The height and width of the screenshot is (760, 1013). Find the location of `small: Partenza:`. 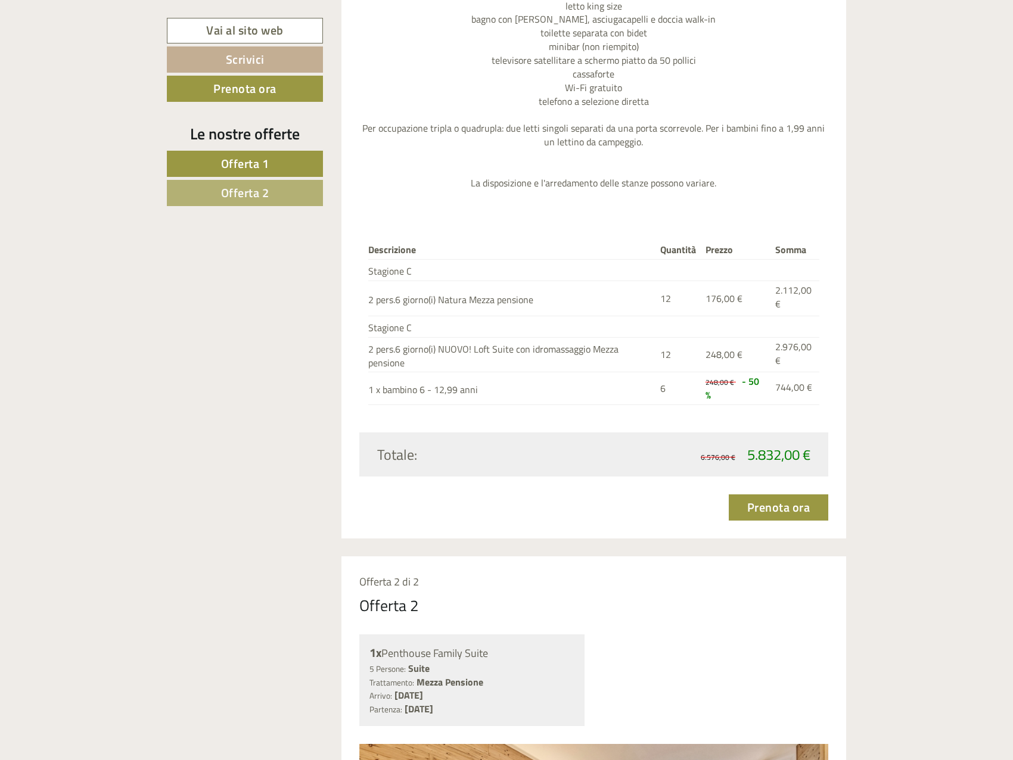

small: Partenza: is located at coordinates (386, 710).